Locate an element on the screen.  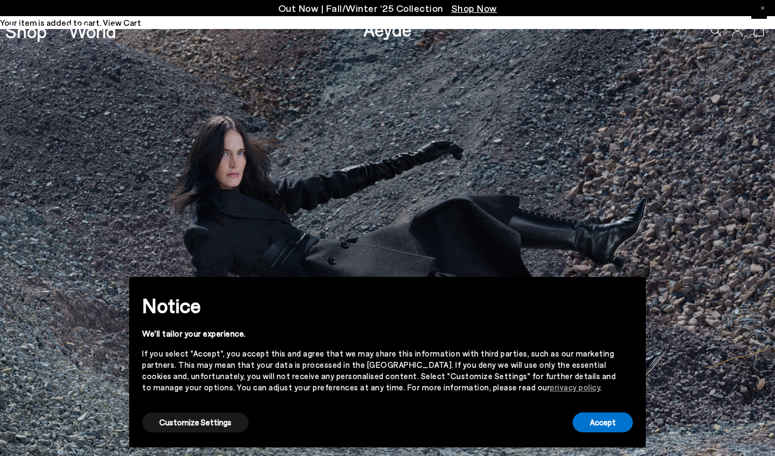
a: Aeyde is located at coordinates (388, 29).